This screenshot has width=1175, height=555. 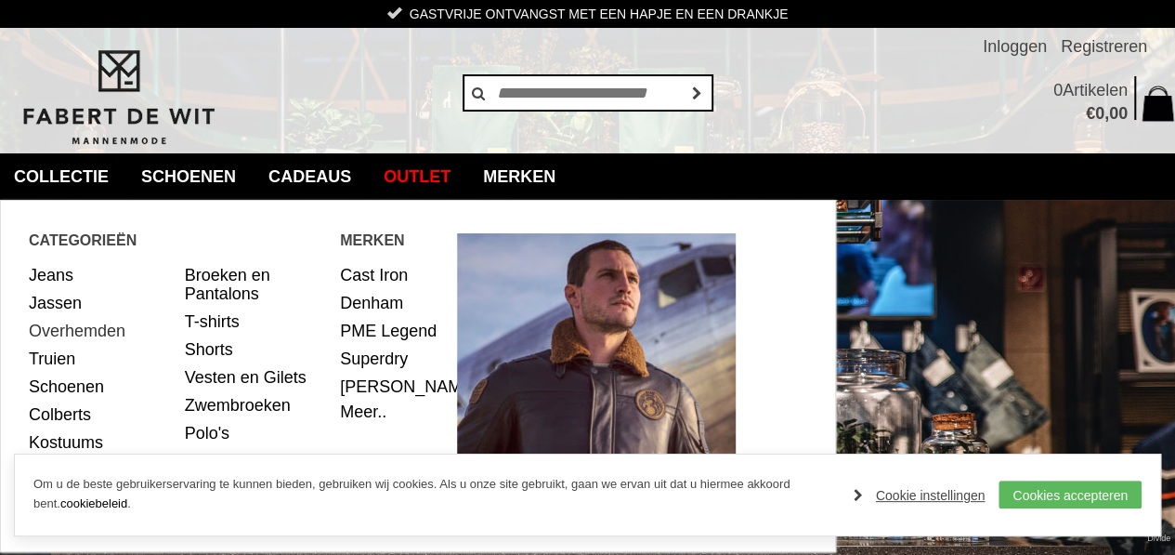 What do you see at coordinates (391, 303) in the screenshot?
I see `a: Denham` at bounding box center [391, 303].